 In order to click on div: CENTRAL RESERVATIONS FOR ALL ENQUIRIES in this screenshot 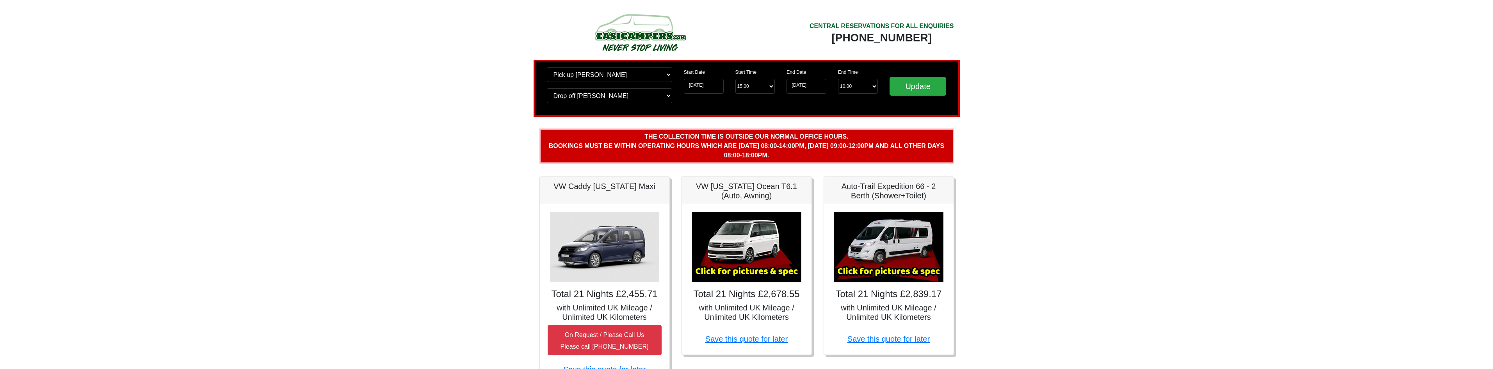, I will do `click(882, 26)`.